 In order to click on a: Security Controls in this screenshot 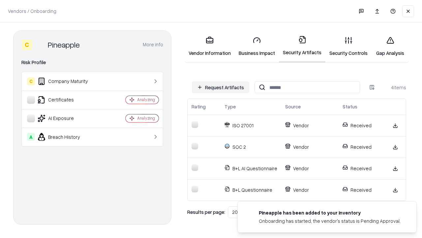, I will do `click(349, 46)`.